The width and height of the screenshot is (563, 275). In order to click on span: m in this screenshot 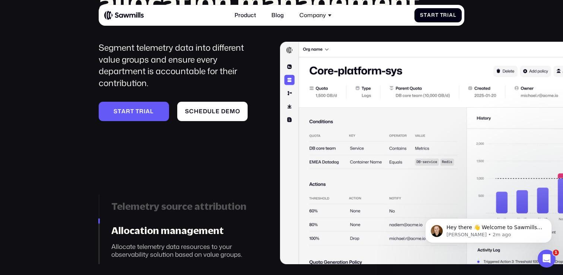, I will do `click(233, 111)`.